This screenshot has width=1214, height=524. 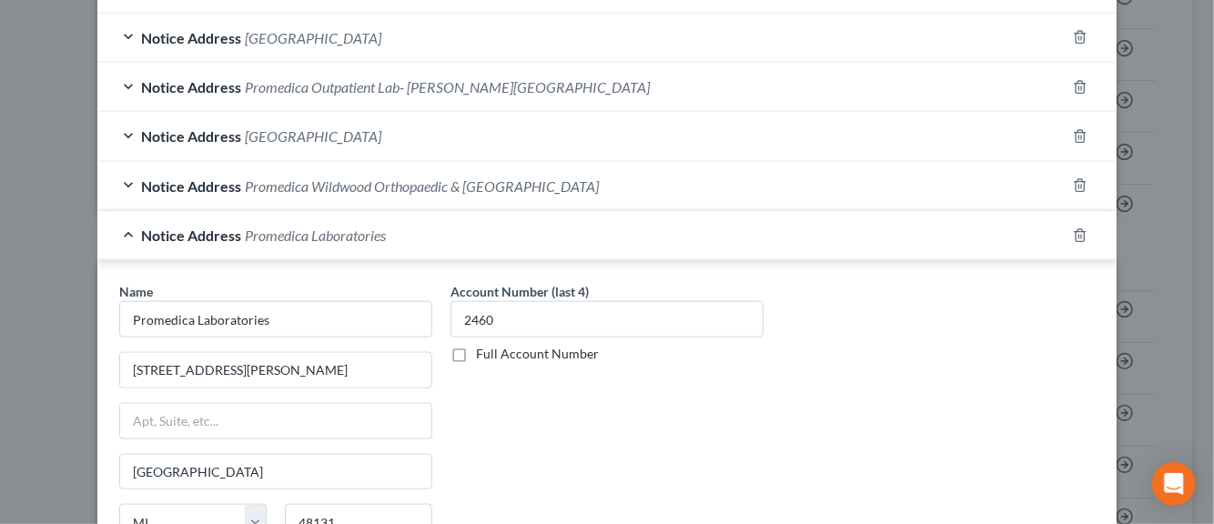 What do you see at coordinates (537, 354) in the screenshot?
I see `label: Full Account Number` at bounding box center [537, 354].